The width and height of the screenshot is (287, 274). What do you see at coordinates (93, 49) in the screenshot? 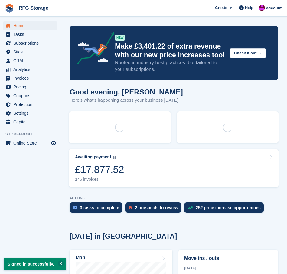
I see `img: price-adjustments-announcement-icon-8257ccfd72463d97f412b2fc003d46551f7dbcb40ab6d574587a9cd5c0d94...` at bounding box center [93, 49].